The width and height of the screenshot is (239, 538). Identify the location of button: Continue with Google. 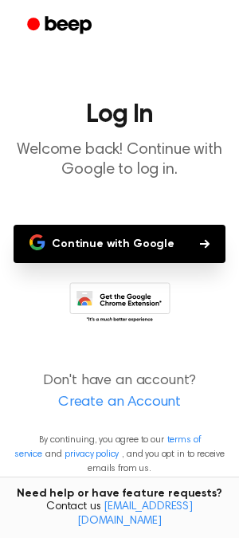
(120, 244).